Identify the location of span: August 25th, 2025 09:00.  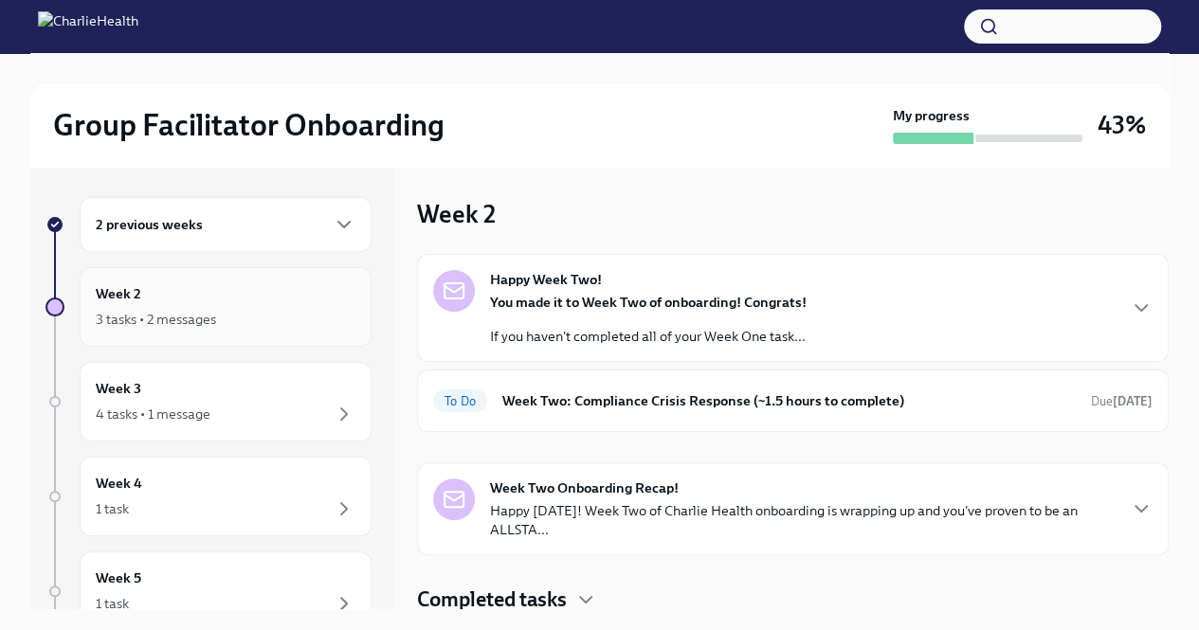
(1121, 401).